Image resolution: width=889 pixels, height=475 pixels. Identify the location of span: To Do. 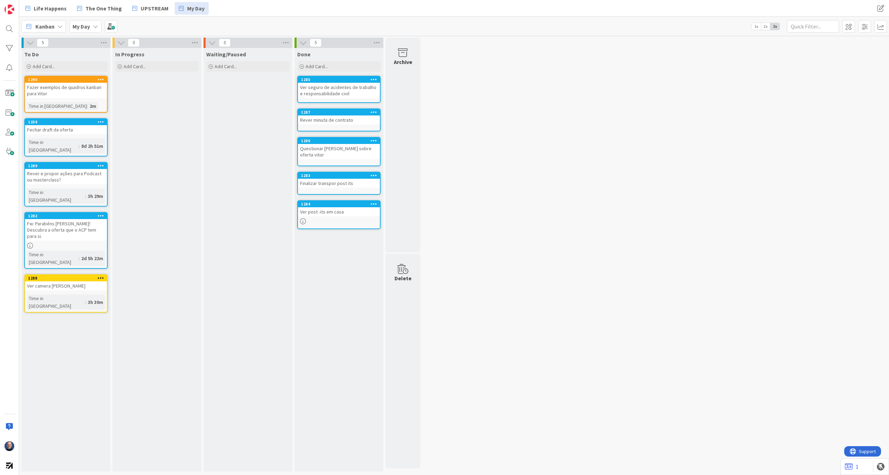
(32, 54).